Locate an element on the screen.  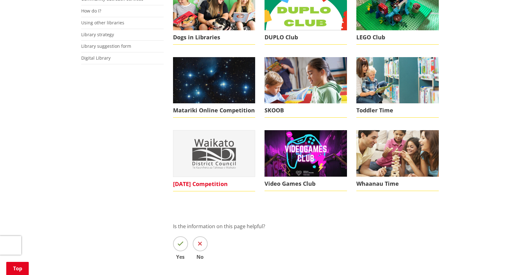
span: Toddler Time is located at coordinates (397, 110).